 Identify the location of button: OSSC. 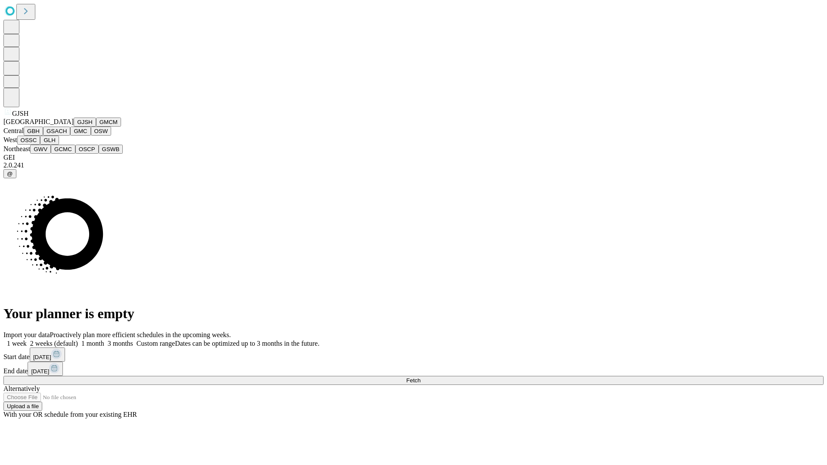
(29, 140).